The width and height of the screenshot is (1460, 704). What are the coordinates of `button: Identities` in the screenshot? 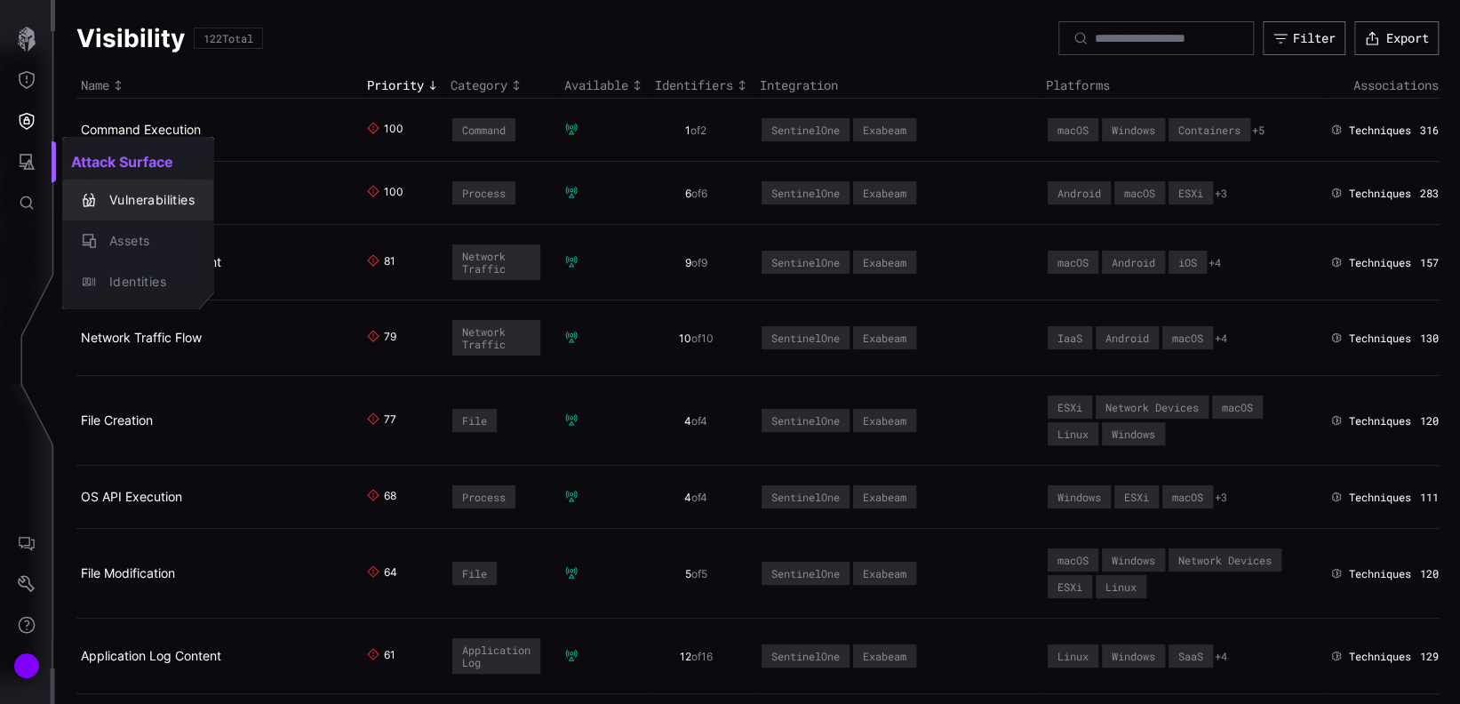 It's located at (138, 282).